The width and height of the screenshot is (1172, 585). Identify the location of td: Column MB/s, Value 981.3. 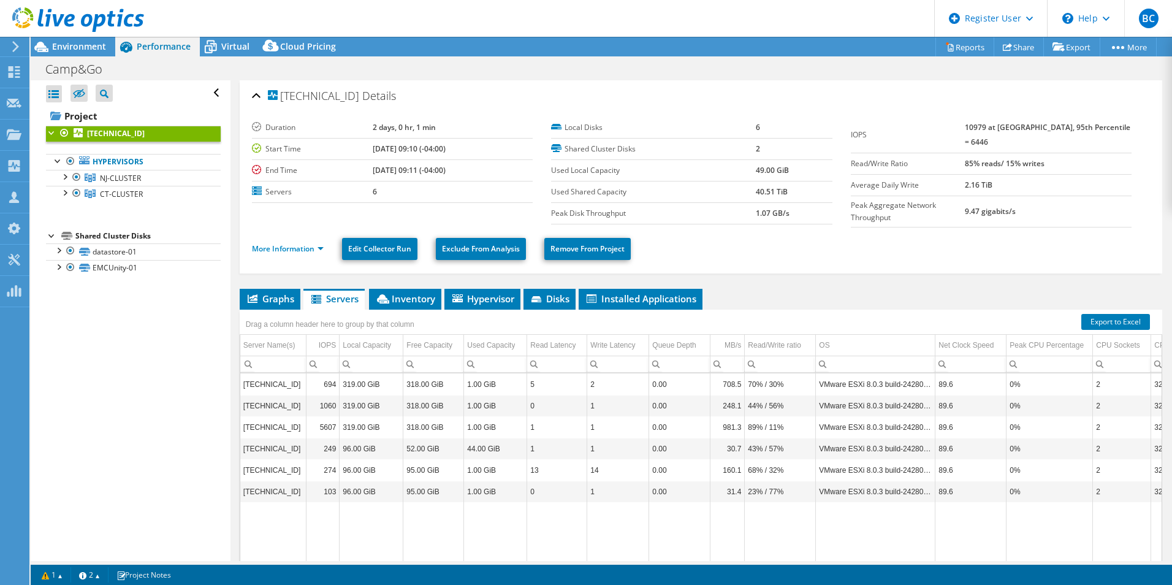
(727, 427).